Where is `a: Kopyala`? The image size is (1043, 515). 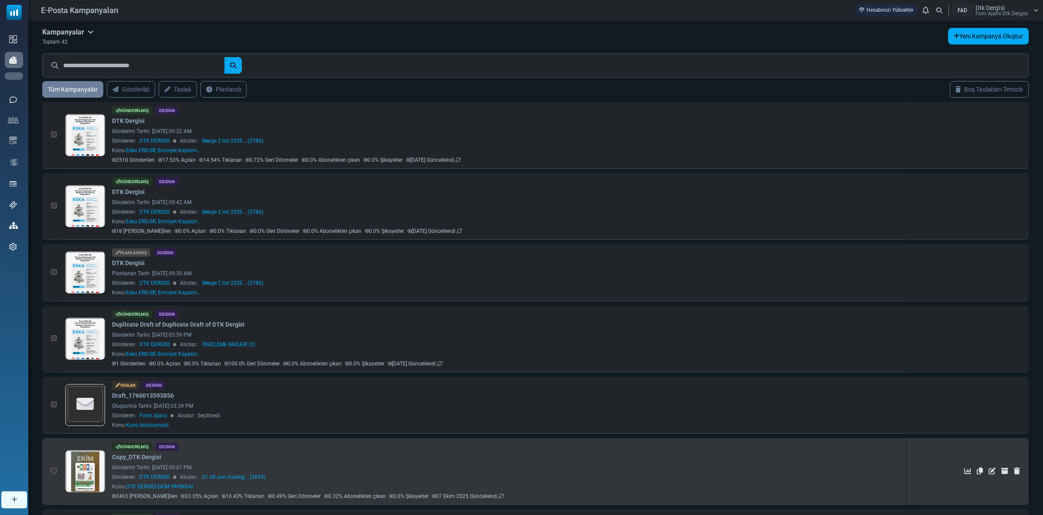
a: Kopyala is located at coordinates (980, 471).